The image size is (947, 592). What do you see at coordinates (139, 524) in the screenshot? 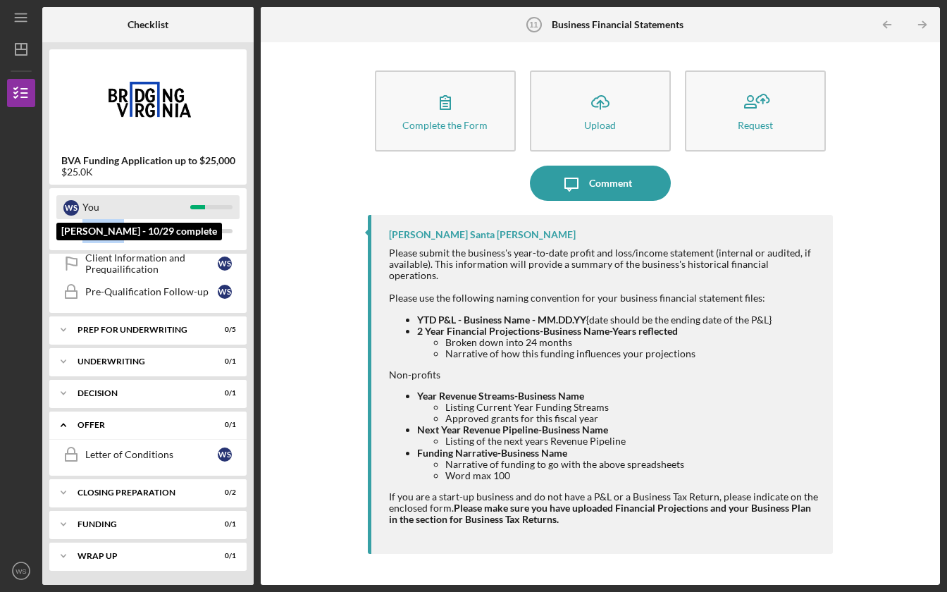
I see `div: Funding` at bounding box center [139, 524].